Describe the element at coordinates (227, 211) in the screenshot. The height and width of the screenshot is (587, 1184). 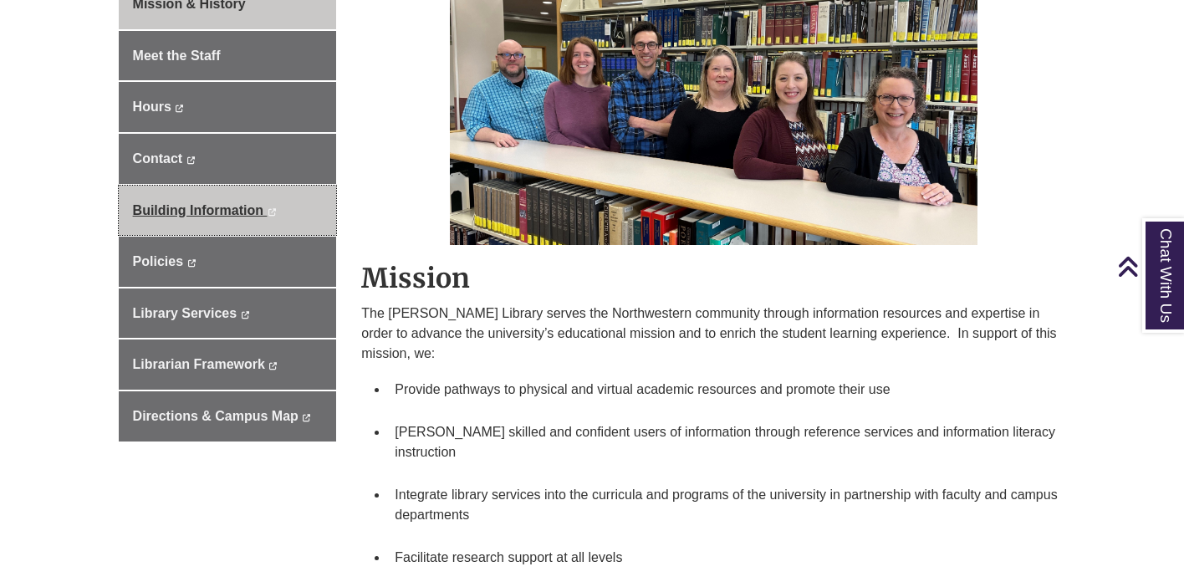
I see `a: Building Information` at that location.